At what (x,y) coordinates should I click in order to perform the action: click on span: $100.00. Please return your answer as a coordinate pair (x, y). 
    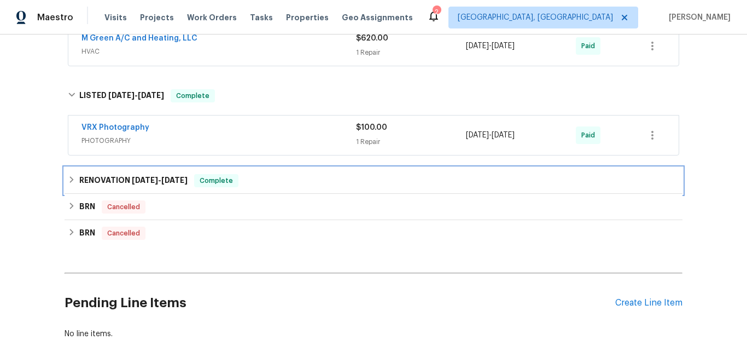
    Looking at the image, I should click on (372, 127).